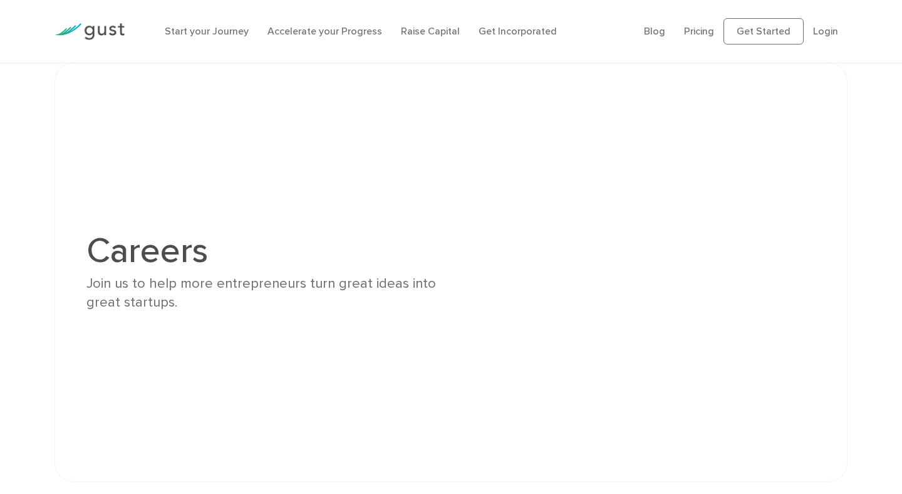  Describe the element at coordinates (764, 31) in the screenshot. I see `a: Get Started` at that location.